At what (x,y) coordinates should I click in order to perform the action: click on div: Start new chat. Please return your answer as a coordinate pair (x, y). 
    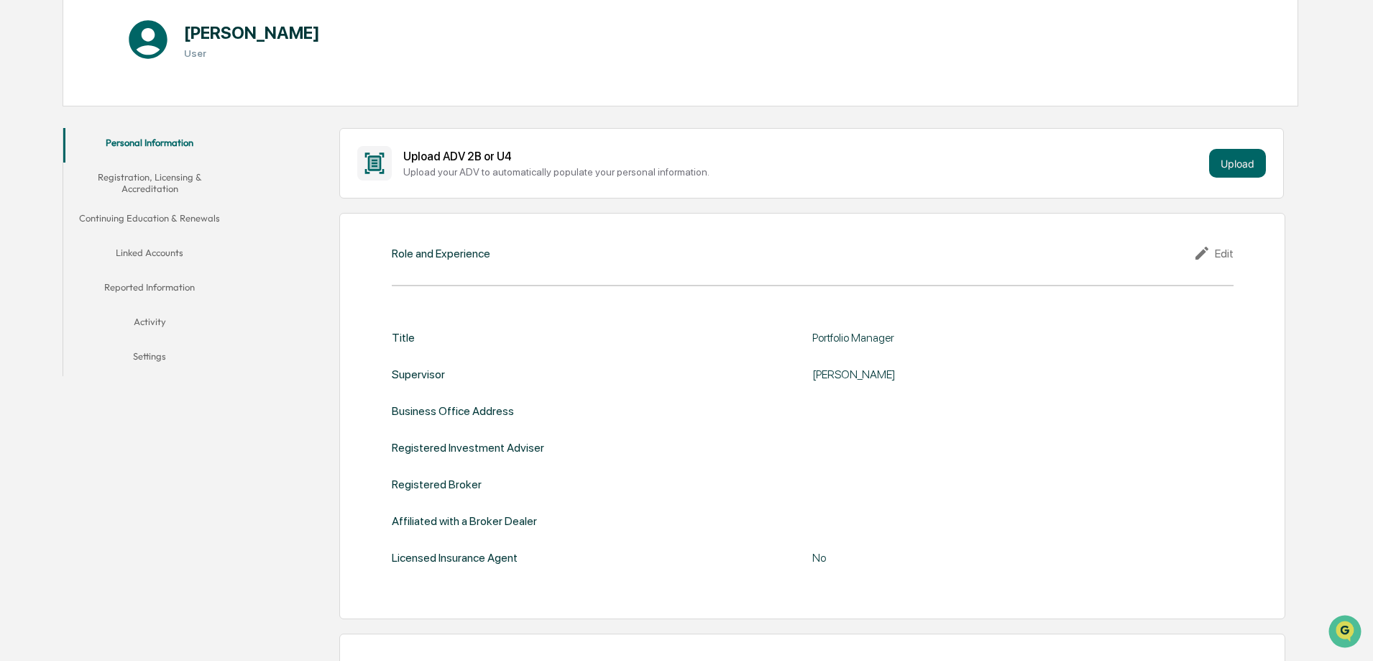
    Looking at the image, I should click on (142, 117).